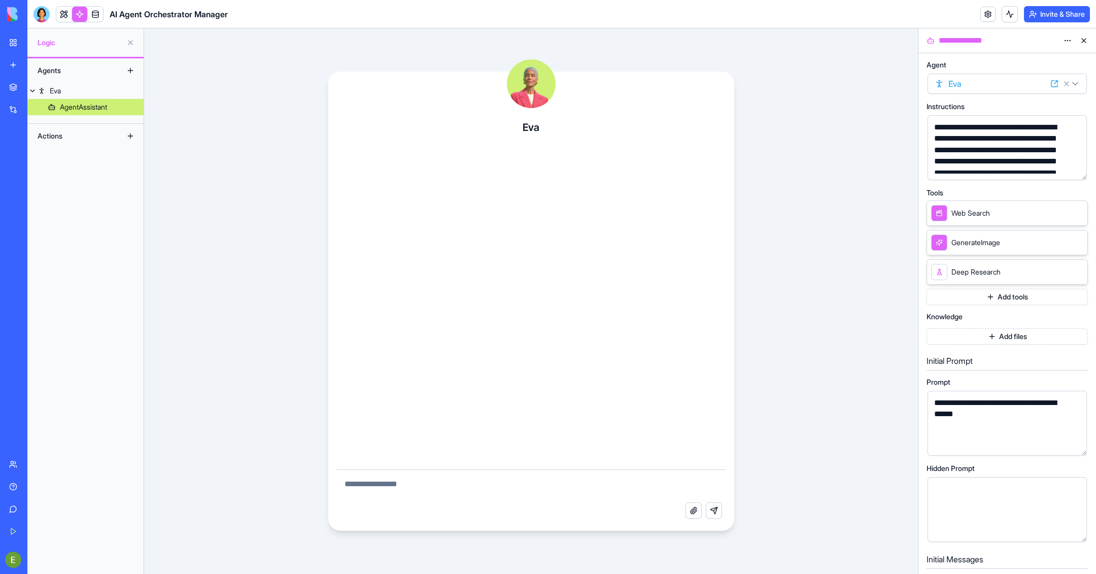 Image resolution: width=1096 pixels, height=574 pixels. Describe the element at coordinates (83, 107) in the screenshot. I see `div: AgentAssistant` at that location.